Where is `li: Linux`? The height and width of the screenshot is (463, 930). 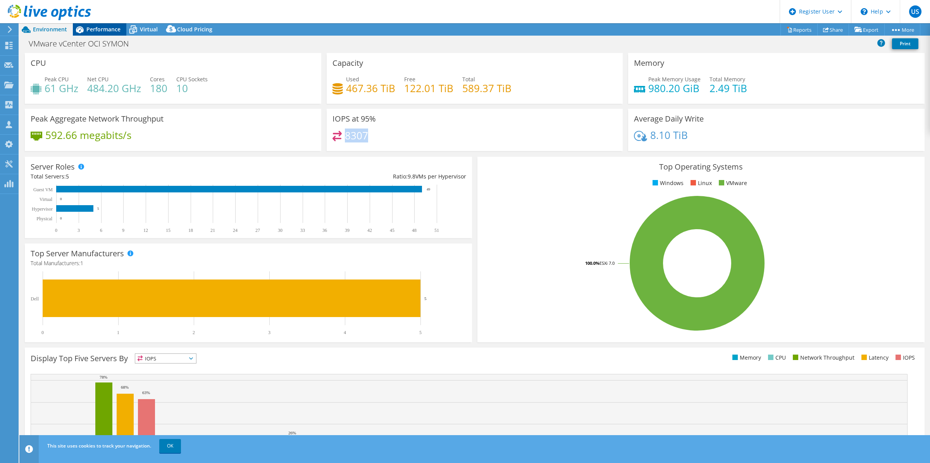
li: Linux is located at coordinates (700, 183).